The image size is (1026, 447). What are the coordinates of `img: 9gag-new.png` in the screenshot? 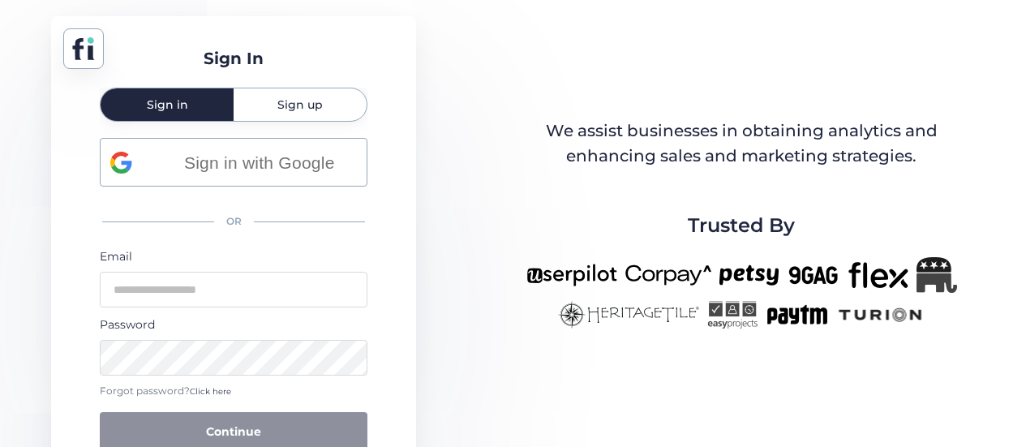 It's located at (813, 275).